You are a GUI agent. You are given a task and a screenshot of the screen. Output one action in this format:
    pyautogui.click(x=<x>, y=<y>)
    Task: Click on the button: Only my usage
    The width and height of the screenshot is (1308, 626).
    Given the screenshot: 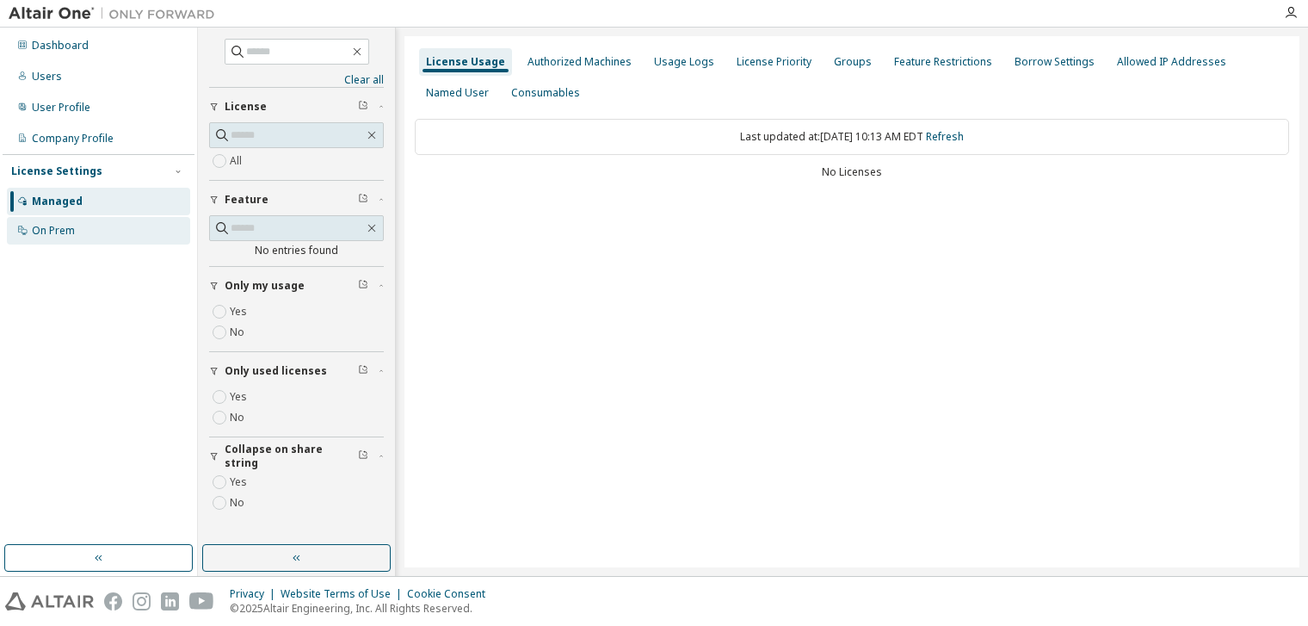 What is the action you would take?
    pyautogui.click(x=296, y=286)
    